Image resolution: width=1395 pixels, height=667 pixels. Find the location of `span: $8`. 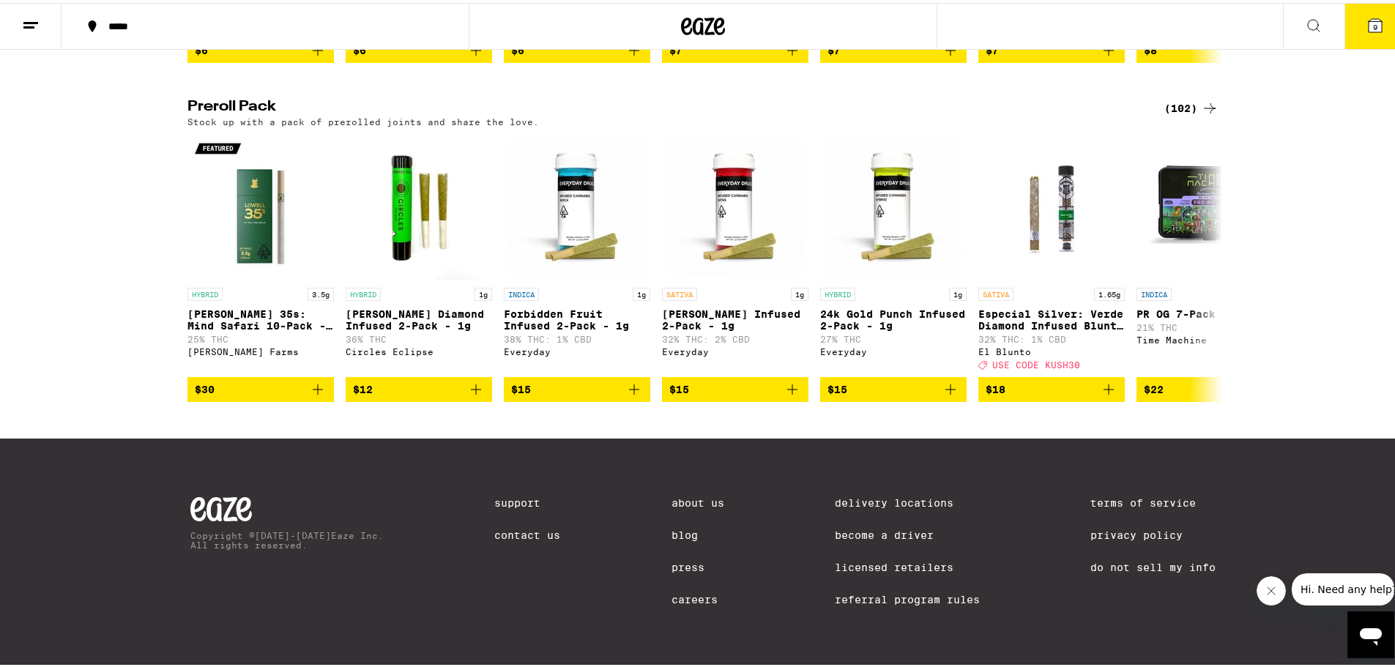

span: $8 is located at coordinates (1151, 48).